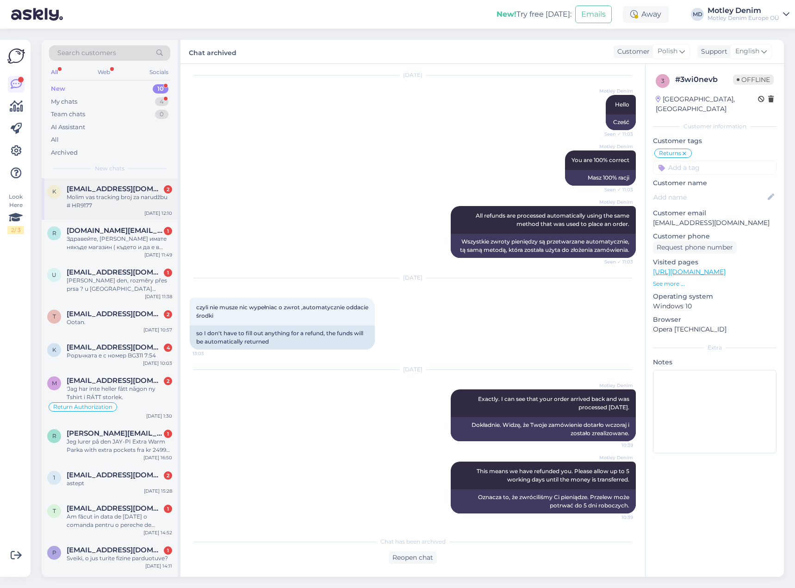 The image size is (795, 588). What do you see at coordinates (159, 72) in the screenshot?
I see `div: Socials` at bounding box center [159, 72].